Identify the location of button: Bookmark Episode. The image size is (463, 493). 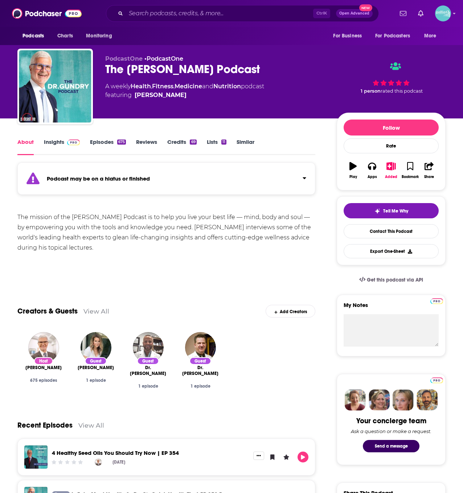
(273, 457).